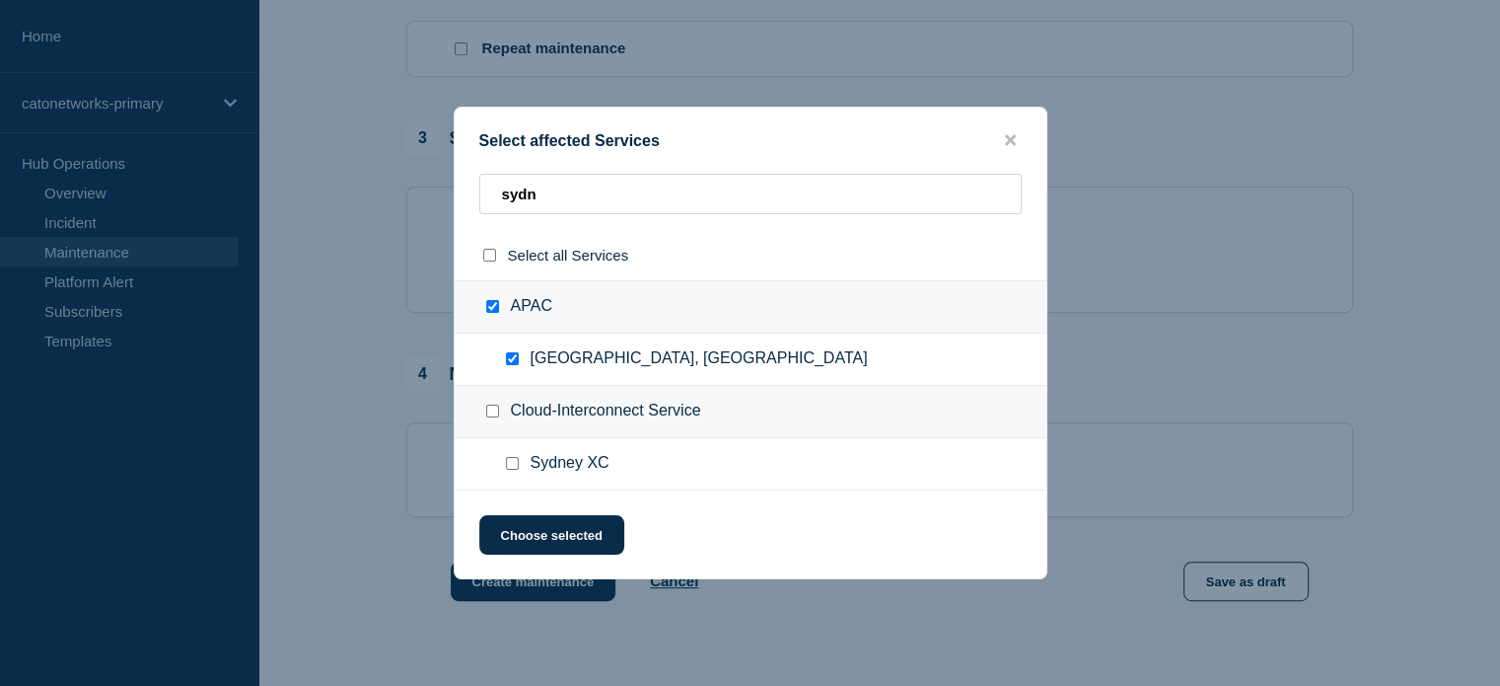 The width and height of the screenshot is (1500, 686). I want to click on input: Sydney, Australia checkbox, so click(512, 358).